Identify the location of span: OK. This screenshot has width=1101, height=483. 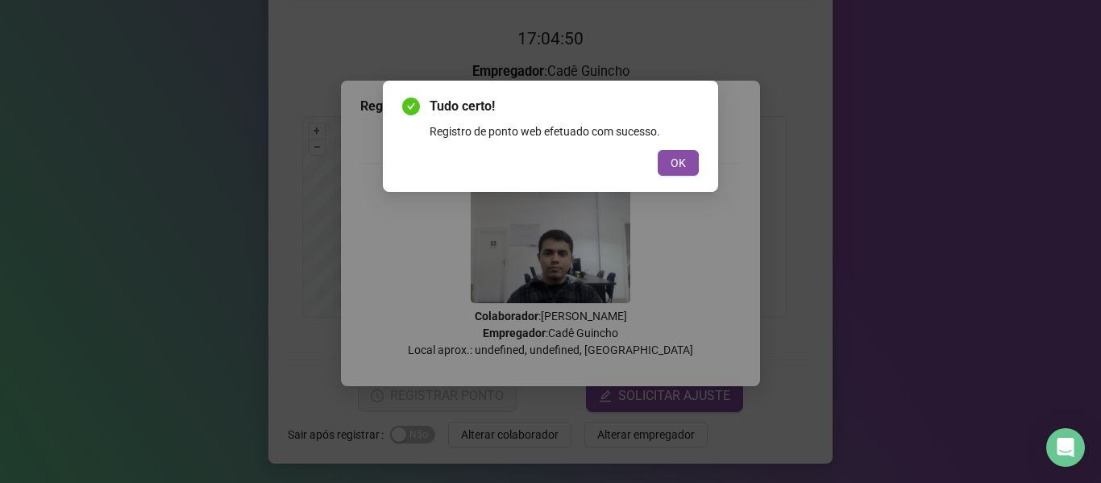
(678, 163).